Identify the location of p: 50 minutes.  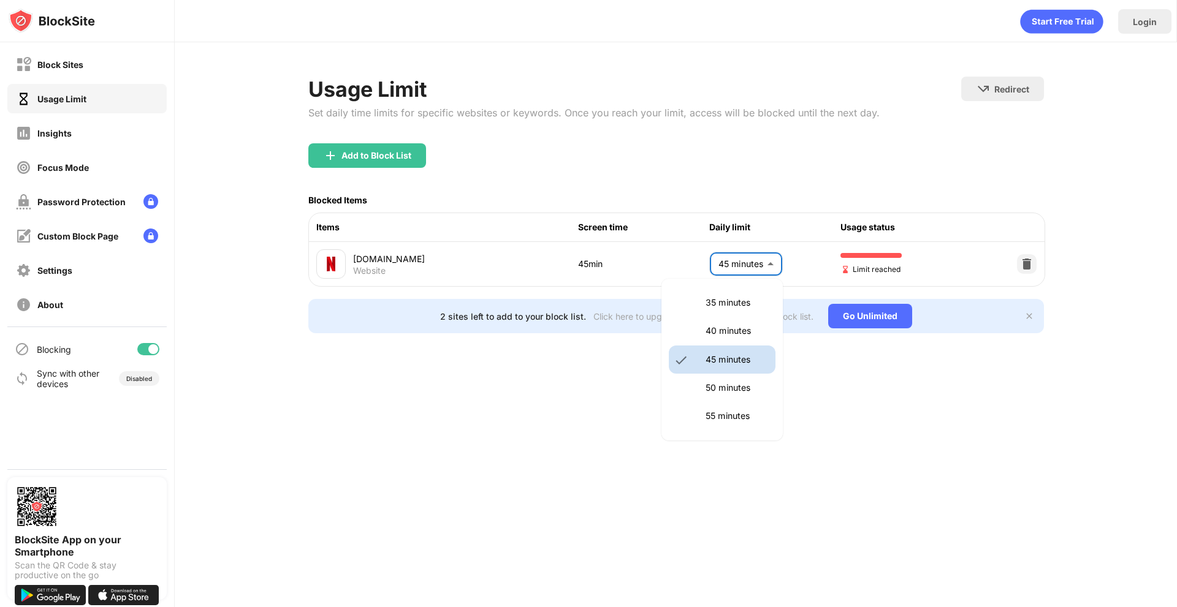
(737, 388).